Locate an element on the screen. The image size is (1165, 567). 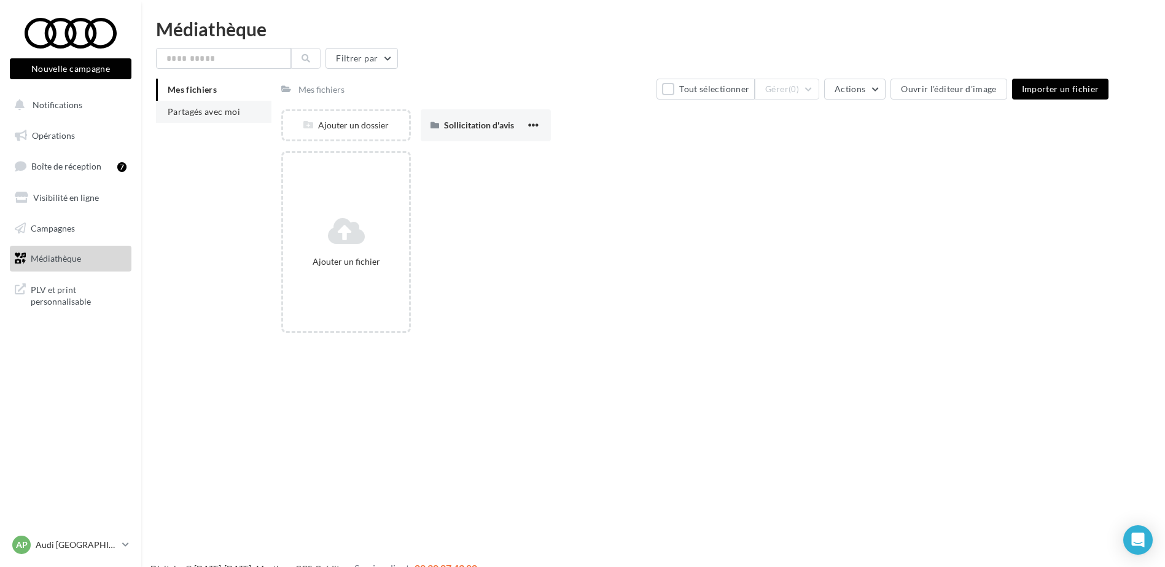
button: Gérer(0) is located at coordinates (787, 89).